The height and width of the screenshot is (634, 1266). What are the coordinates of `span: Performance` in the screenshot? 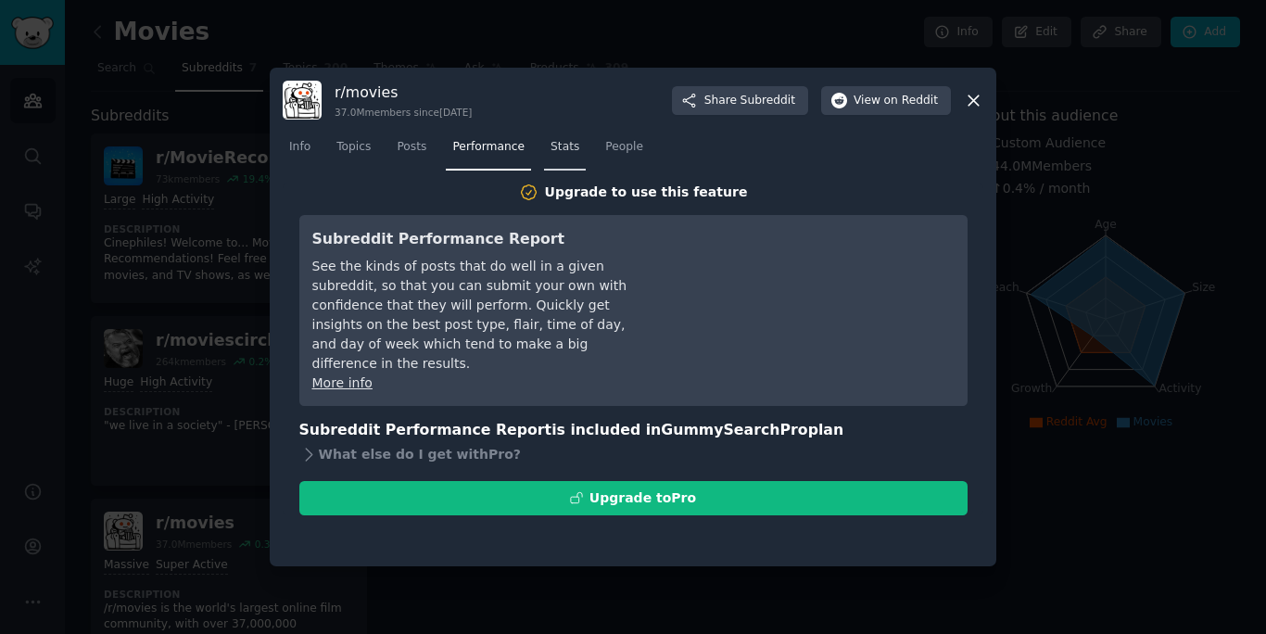 It's located at (488, 147).